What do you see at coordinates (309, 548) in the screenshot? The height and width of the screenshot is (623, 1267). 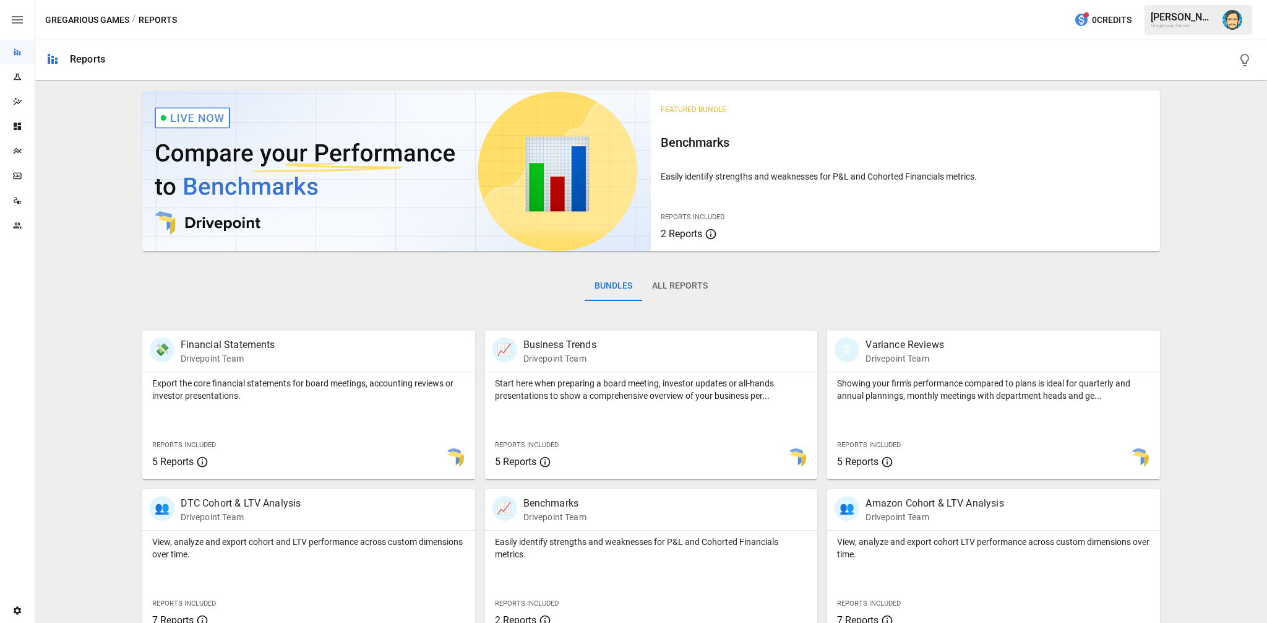 I see `p: View, analyze and export cohort and LTV performance across custom dimensions over time.` at bounding box center [309, 548].